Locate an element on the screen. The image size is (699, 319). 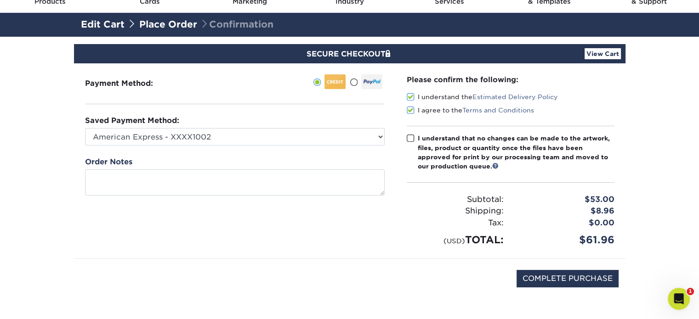
a: Edit Cart is located at coordinates (103, 24).